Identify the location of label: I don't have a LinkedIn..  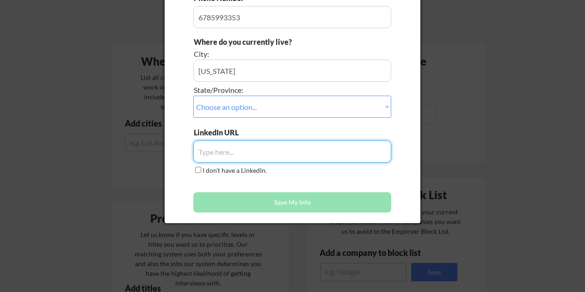
(235, 170).